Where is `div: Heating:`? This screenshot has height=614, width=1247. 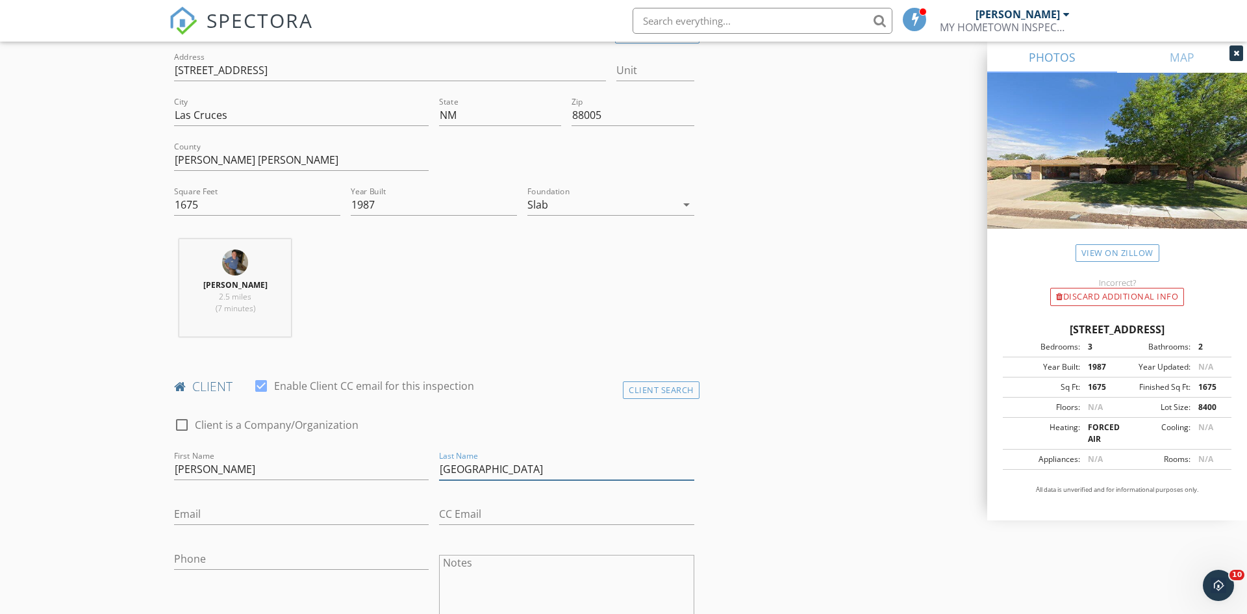
div: Heating: is located at coordinates (1043, 433).